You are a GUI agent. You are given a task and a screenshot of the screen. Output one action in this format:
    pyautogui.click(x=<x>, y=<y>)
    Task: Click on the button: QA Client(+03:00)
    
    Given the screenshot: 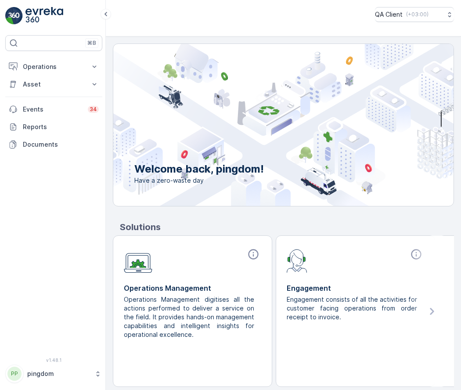 What is the action you would take?
    pyautogui.click(x=415, y=14)
    